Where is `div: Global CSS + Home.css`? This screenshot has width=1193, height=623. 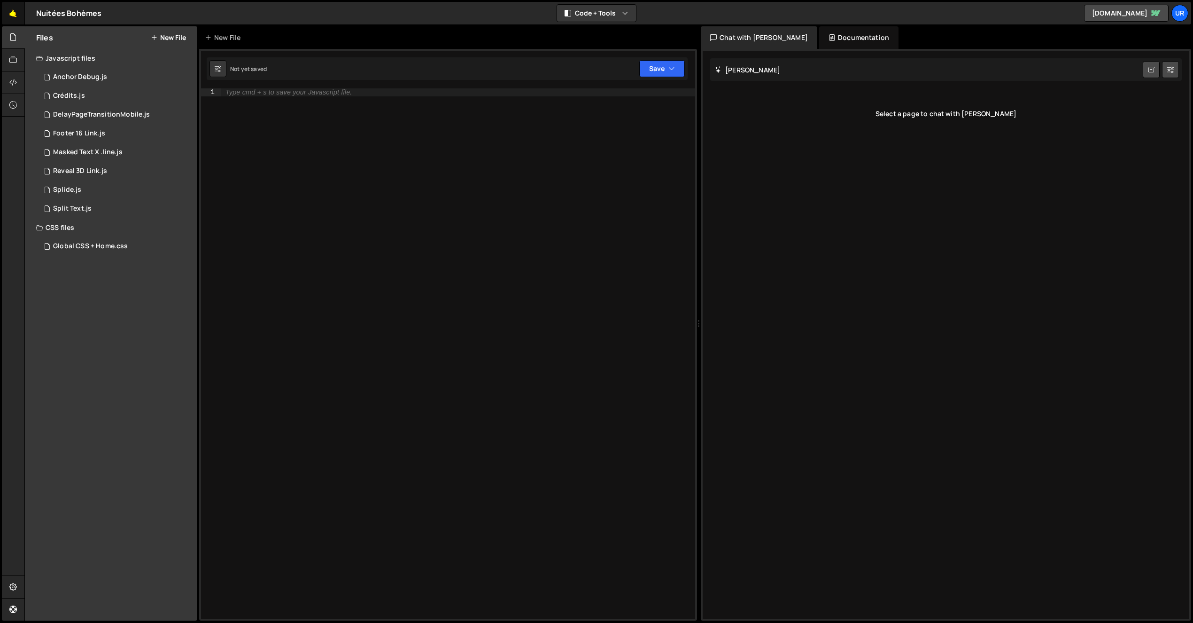 div: Global CSS + Home.css is located at coordinates (90, 246).